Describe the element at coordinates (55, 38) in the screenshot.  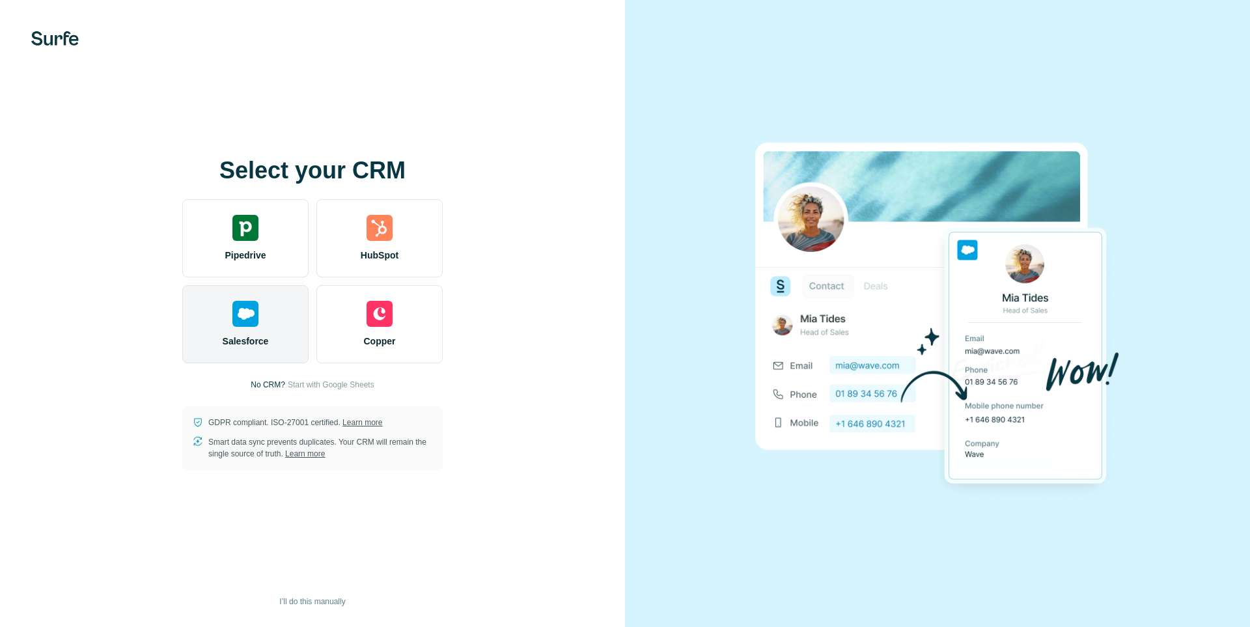
I see `img: Surfe's logo` at that location.